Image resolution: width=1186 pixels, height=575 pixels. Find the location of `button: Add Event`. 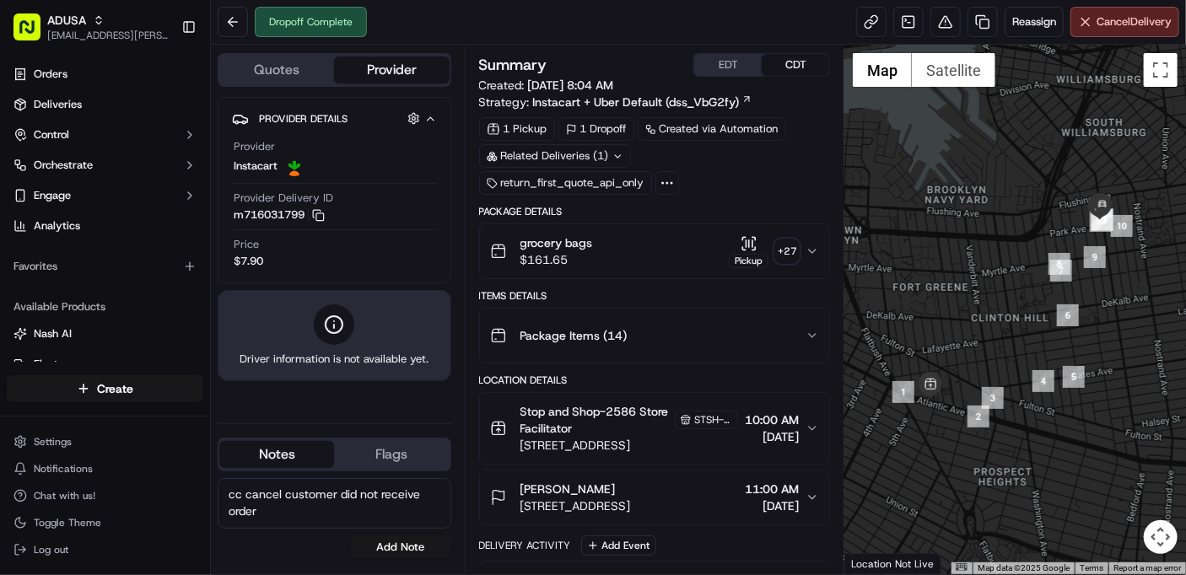

button: Add Event is located at coordinates (618, 546).